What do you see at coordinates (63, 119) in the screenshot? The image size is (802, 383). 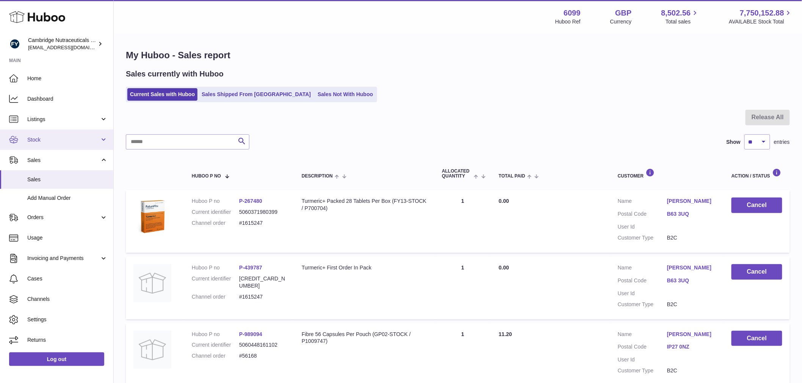 I see `span: Listings` at bounding box center [63, 119].